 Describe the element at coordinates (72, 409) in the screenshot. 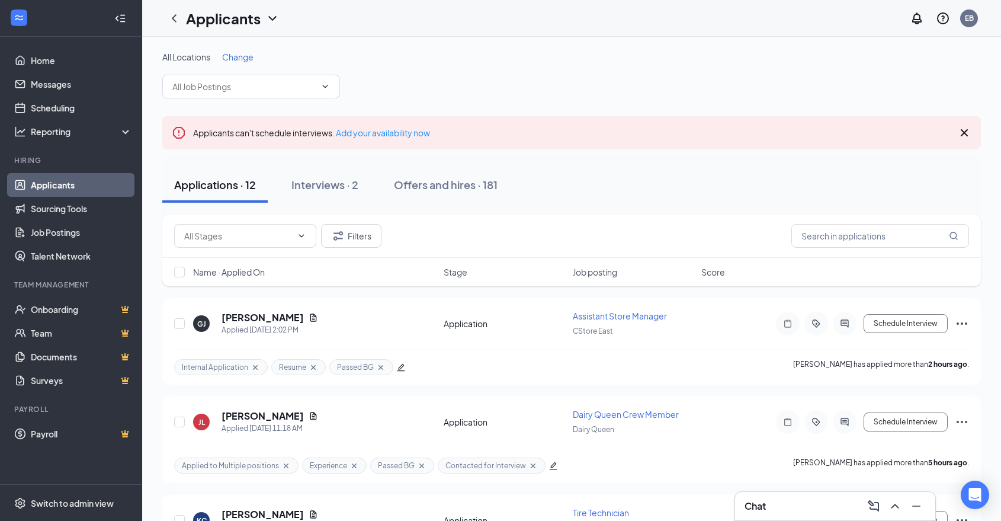

I see `div: Payroll` at that location.